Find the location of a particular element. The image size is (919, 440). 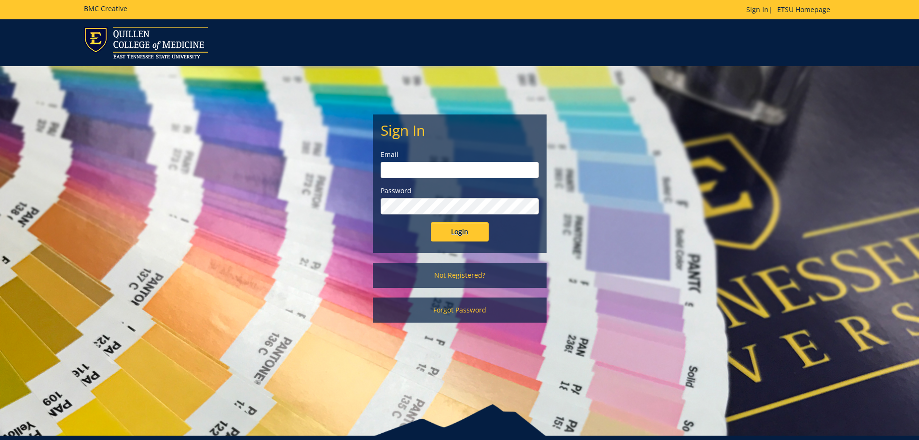

a: ETSU Homepage is located at coordinates (804, 9).